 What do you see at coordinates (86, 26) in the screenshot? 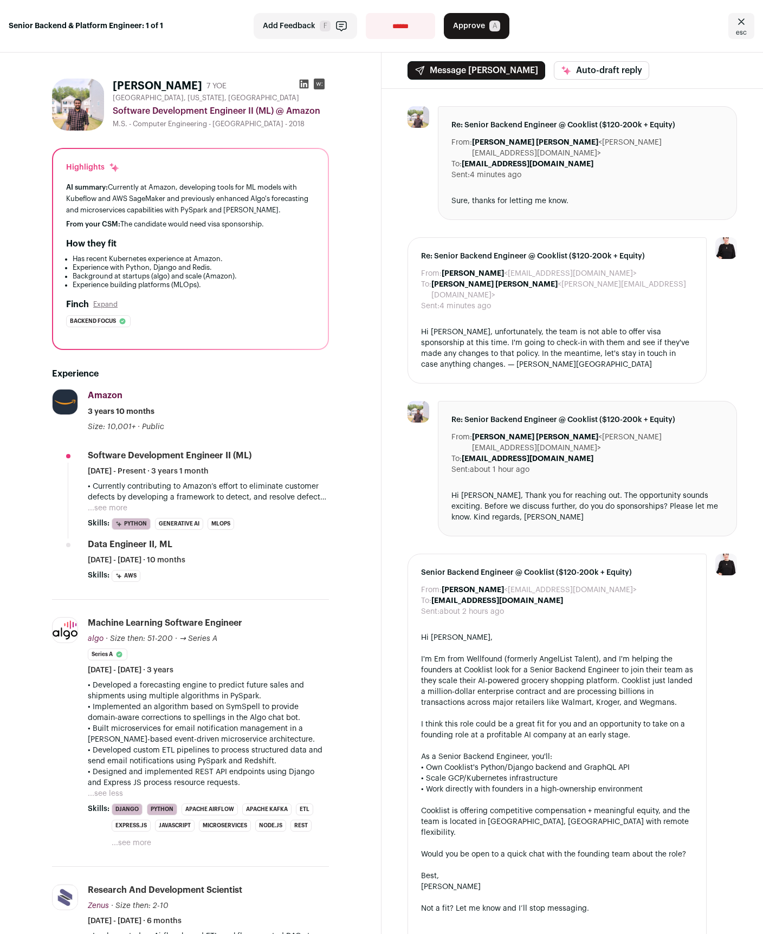
I see `strong: Senior Backend & Platform Engineer: 1 of 1` at bounding box center [86, 26].